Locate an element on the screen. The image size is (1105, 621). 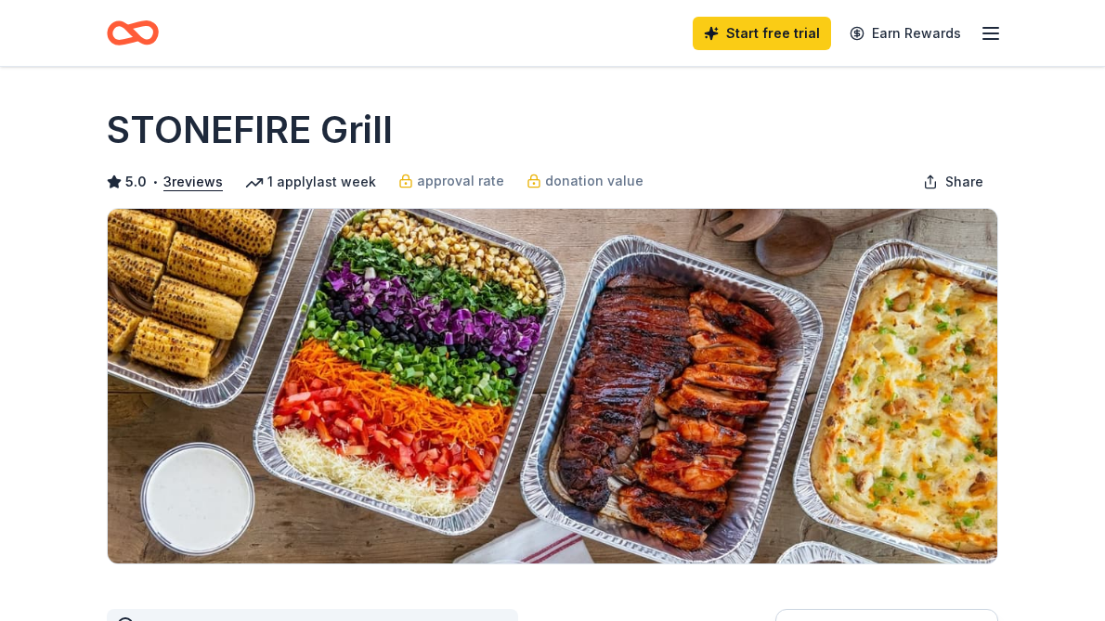
div: 1 apply last week is located at coordinates (310, 182).